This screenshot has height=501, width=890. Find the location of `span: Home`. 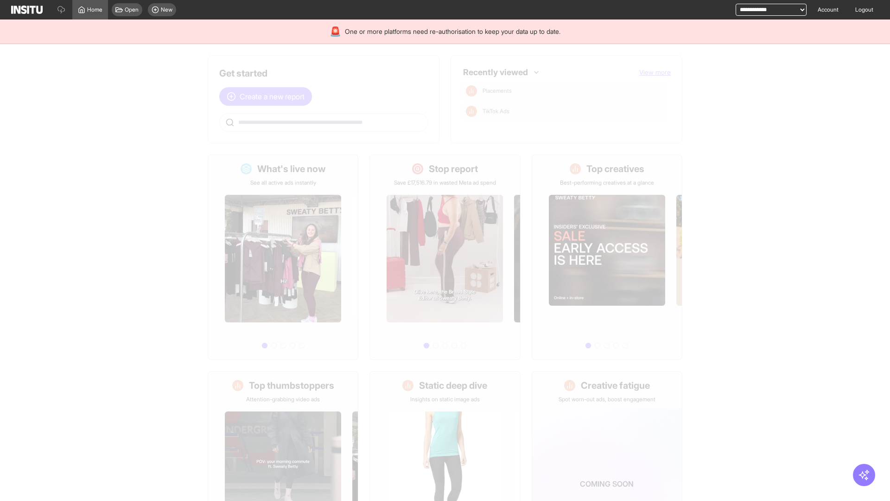

span: Home is located at coordinates (95, 10).